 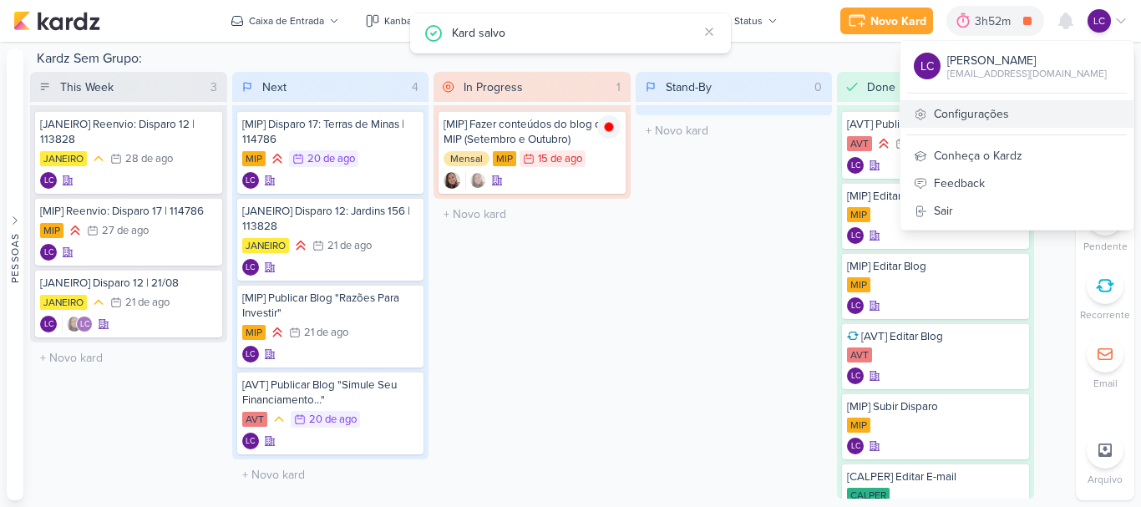 I want to click on div: Conheça o Kardz, so click(x=1016, y=155).